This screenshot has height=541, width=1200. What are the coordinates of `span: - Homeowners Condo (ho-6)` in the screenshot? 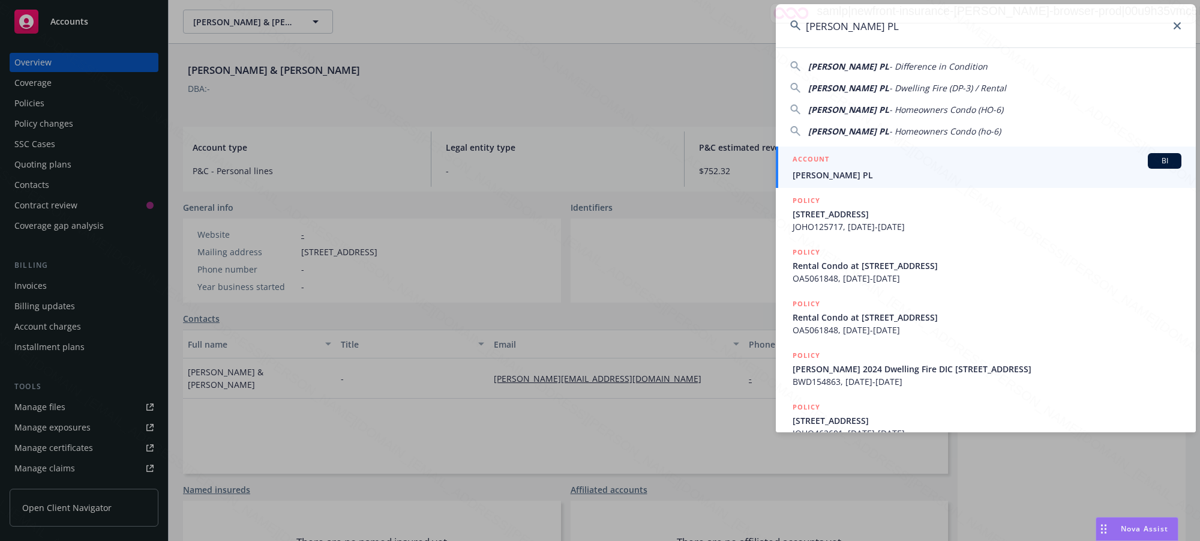 It's located at (945, 131).